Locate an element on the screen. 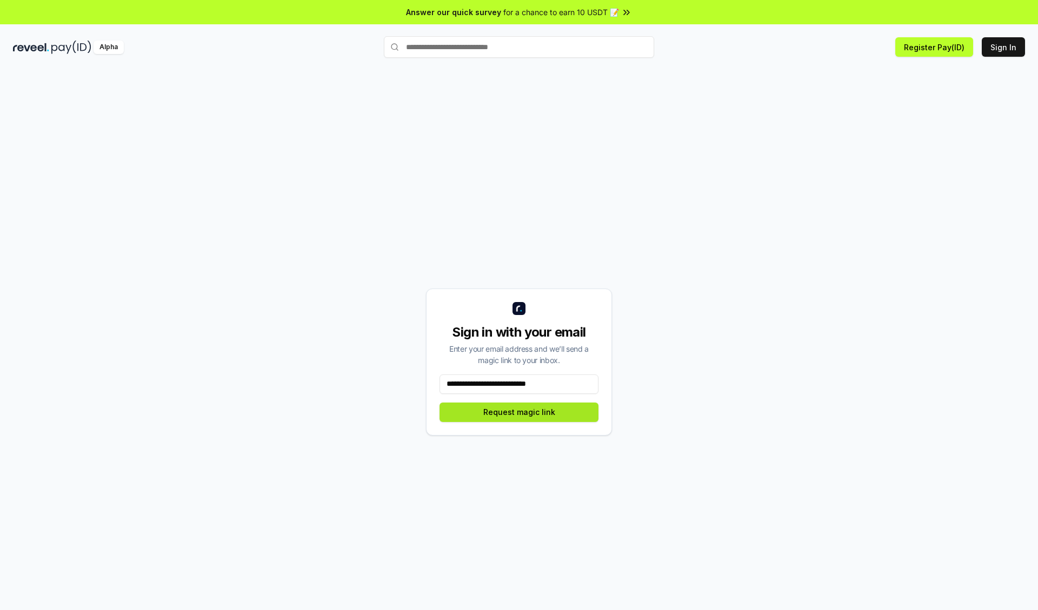 This screenshot has width=1038, height=610. img: logo_small is located at coordinates (519, 309).